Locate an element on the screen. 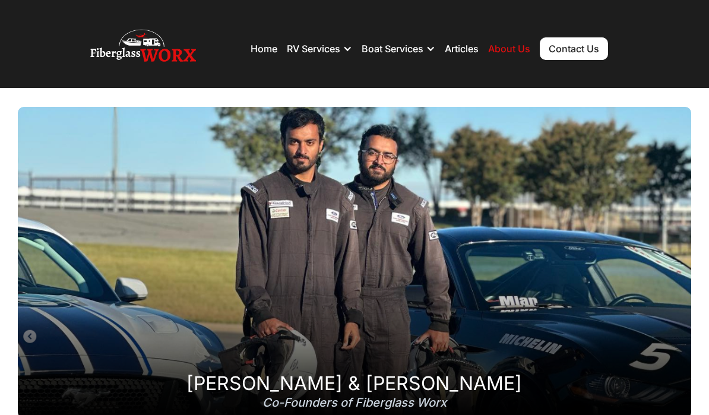 The image size is (709, 415). a: Articles is located at coordinates (461, 49).